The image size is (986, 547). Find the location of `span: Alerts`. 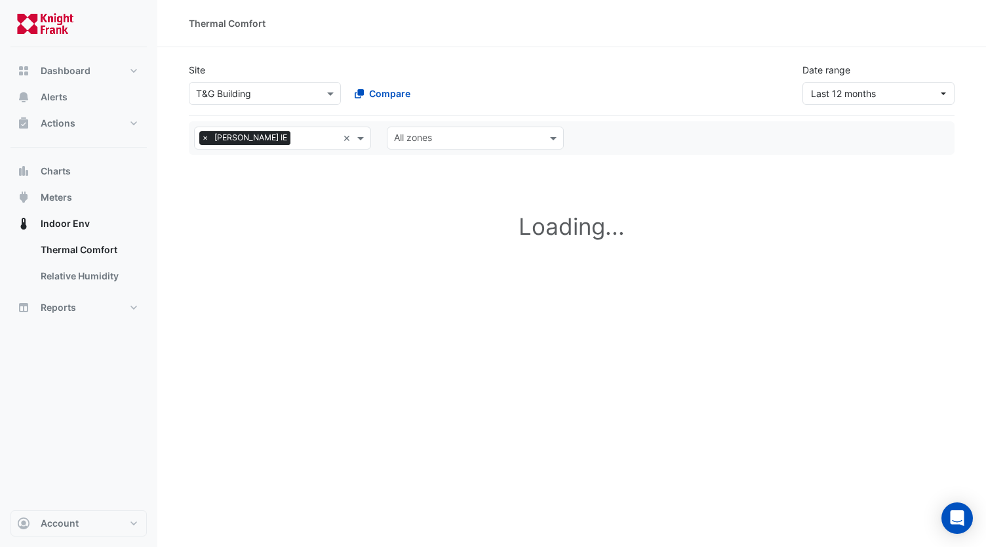

span: Alerts is located at coordinates (54, 97).